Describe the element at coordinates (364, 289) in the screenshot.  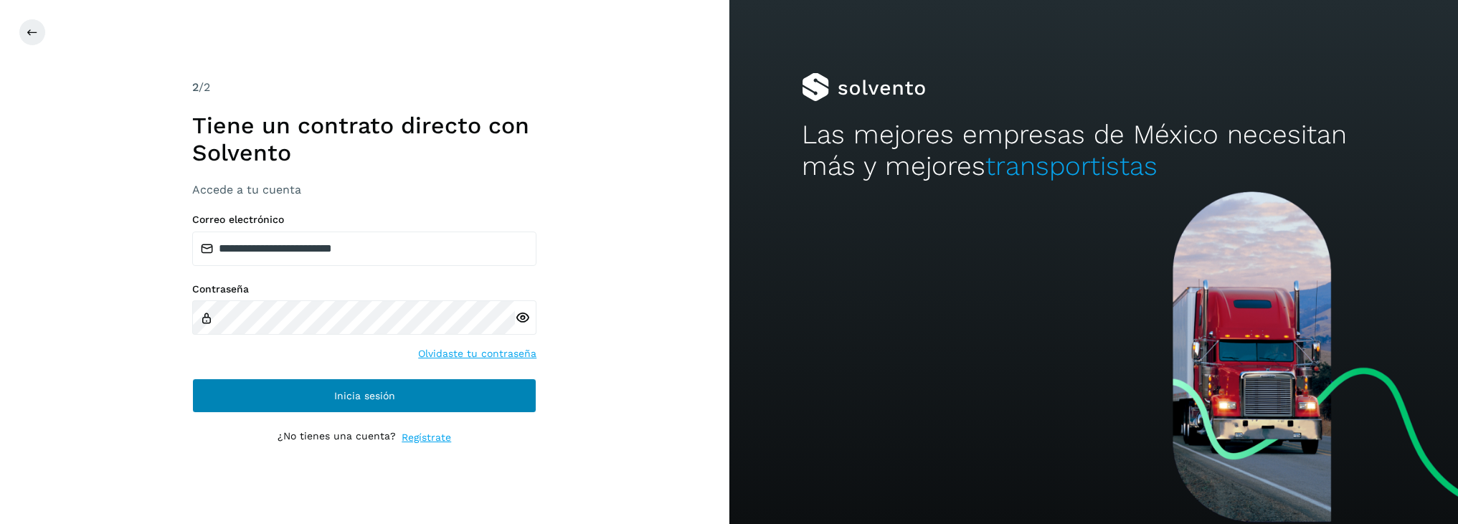
I see `label: Contraseña` at that location.